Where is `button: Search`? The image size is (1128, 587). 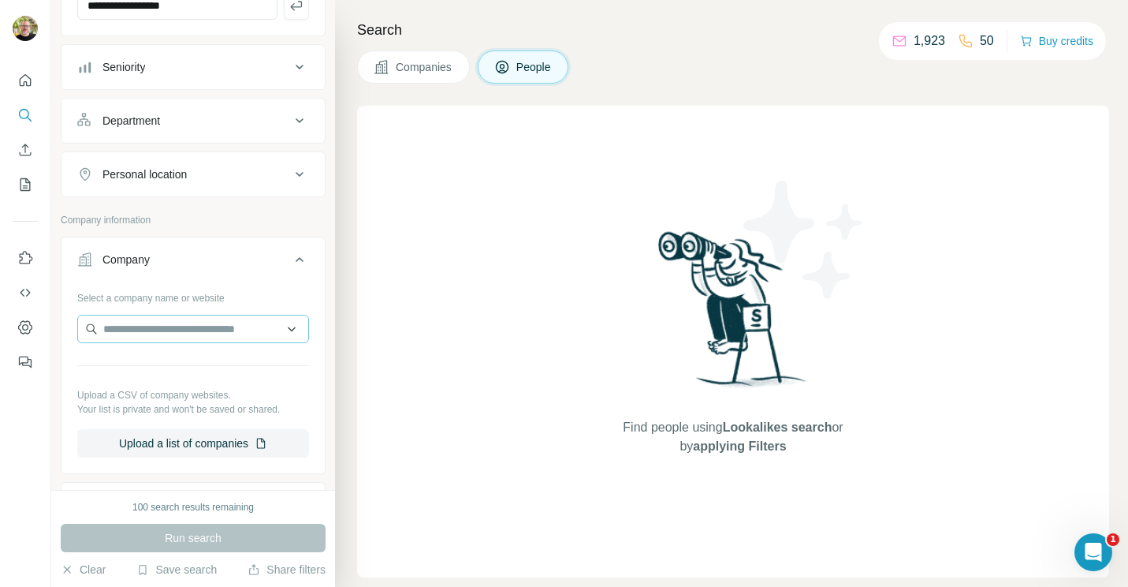 button: Search is located at coordinates (25, 115).